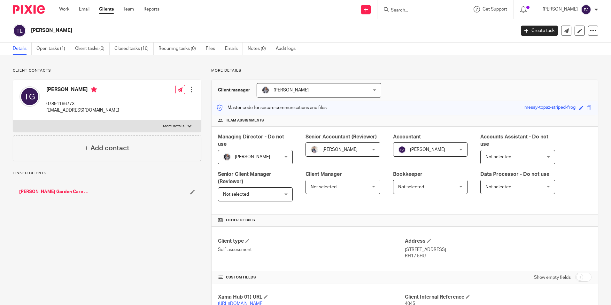 Image resolution: width=611 pixels, height=305 pixels. What do you see at coordinates (245, 121) in the screenshot?
I see `span: Team assignments` at bounding box center [245, 121].